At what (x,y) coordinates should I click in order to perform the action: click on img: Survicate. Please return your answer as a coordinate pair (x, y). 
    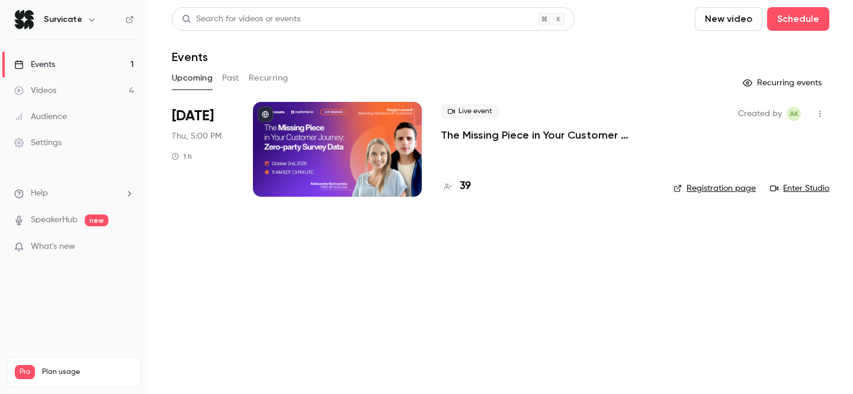
    Looking at the image, I should click on (24, 20).